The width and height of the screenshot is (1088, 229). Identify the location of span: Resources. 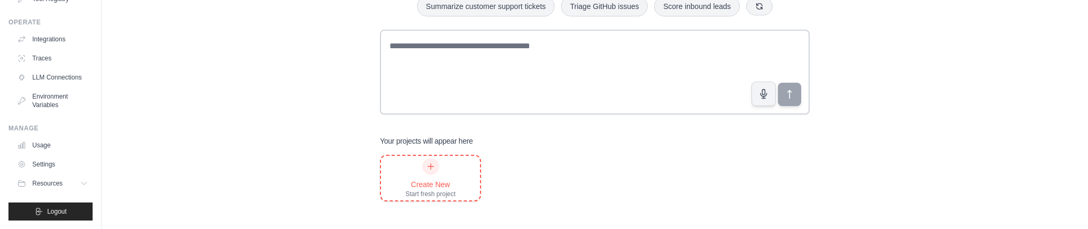
(47, 183).